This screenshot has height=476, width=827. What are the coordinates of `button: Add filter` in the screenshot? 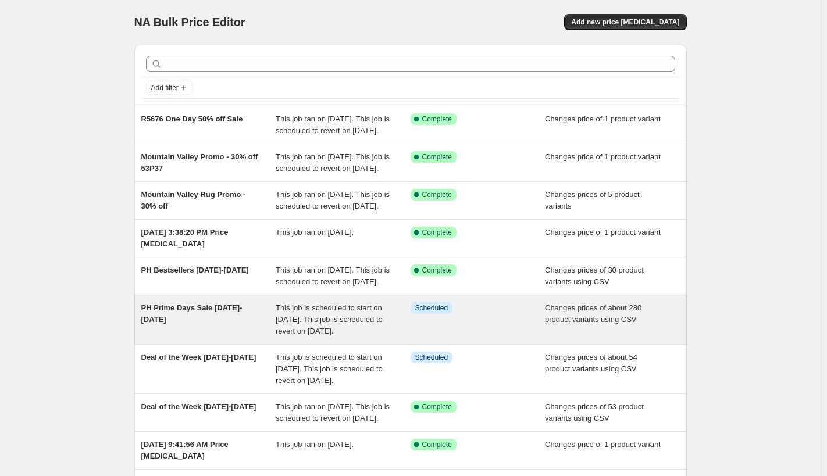 It's located at (169, 88).